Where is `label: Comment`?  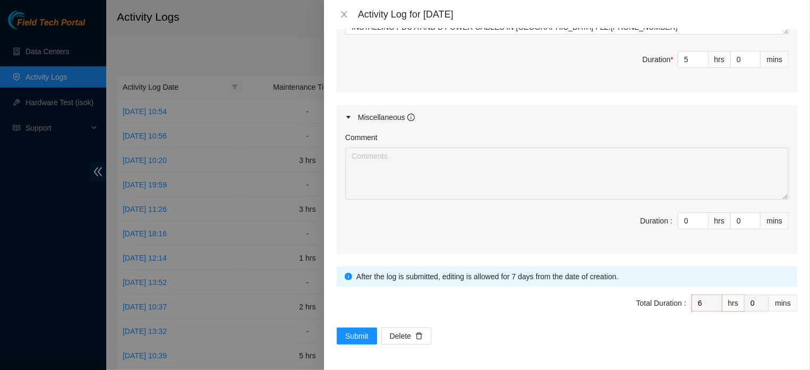
label: Comment is located at coordinates (361, 138).